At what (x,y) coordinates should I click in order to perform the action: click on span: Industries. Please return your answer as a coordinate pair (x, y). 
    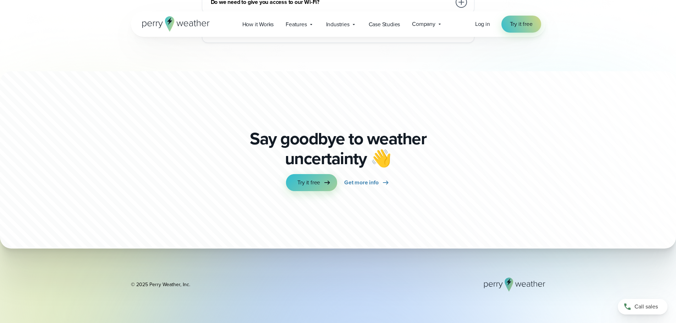
    Looking at the image, I should click on (338, 24).